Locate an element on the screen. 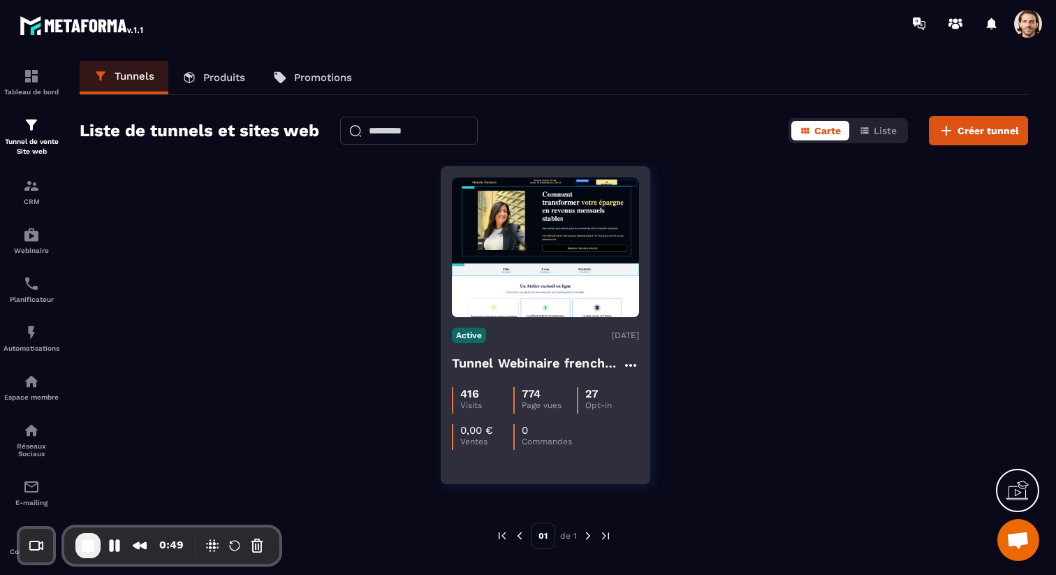 The width and height of the screenshot is (1056, 575). button: Créer tunnel is located at coordinates (978, 131).